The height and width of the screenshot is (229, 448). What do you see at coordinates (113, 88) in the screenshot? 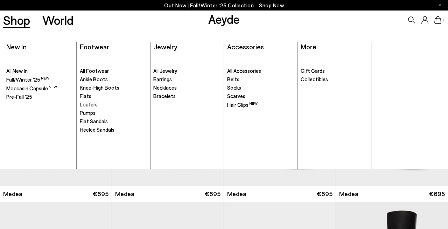
I see `a: Knee-High Boots` at bounding box center [113, 88].